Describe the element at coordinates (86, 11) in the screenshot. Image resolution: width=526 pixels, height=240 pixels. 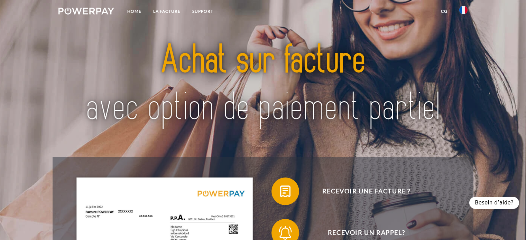
I see `img: logo-powerpay-white.svg` at that location.